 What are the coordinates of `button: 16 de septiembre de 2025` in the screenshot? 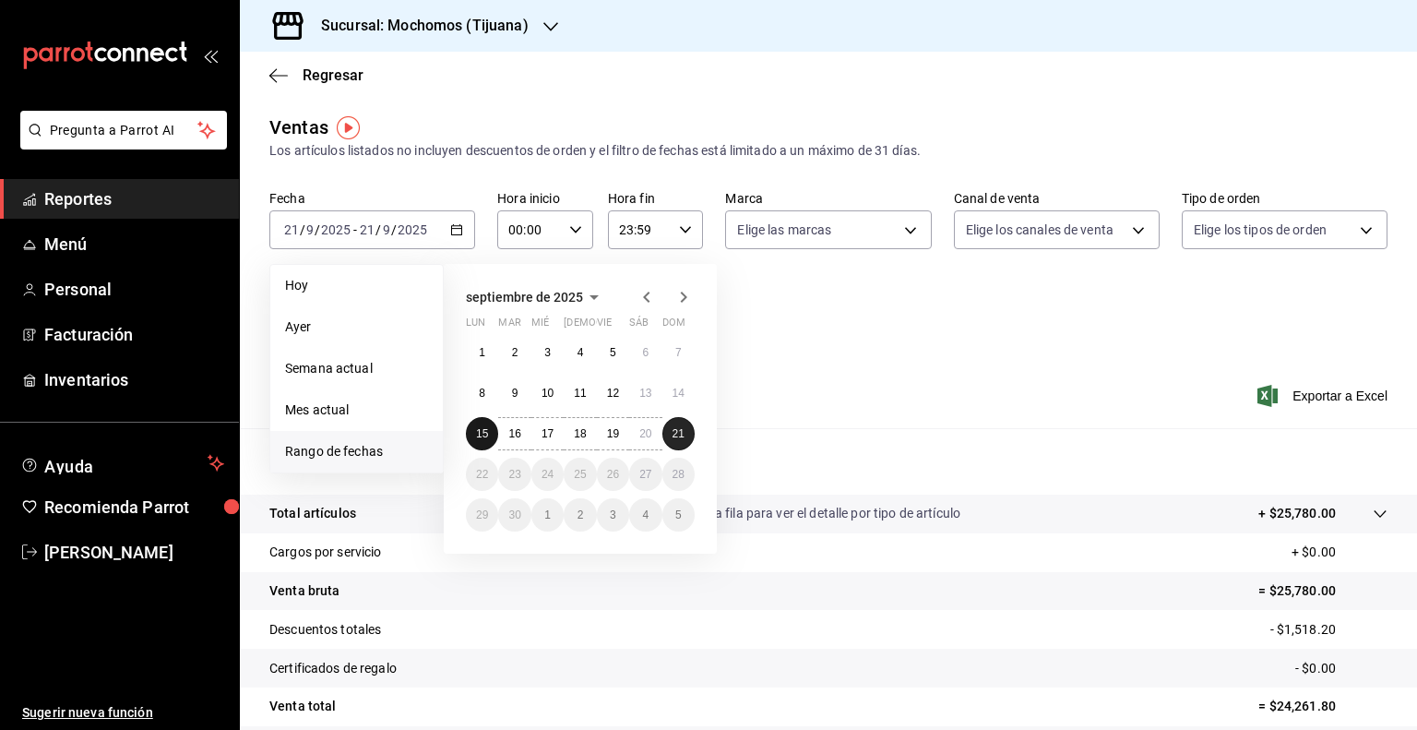 It's located at (514, 434).